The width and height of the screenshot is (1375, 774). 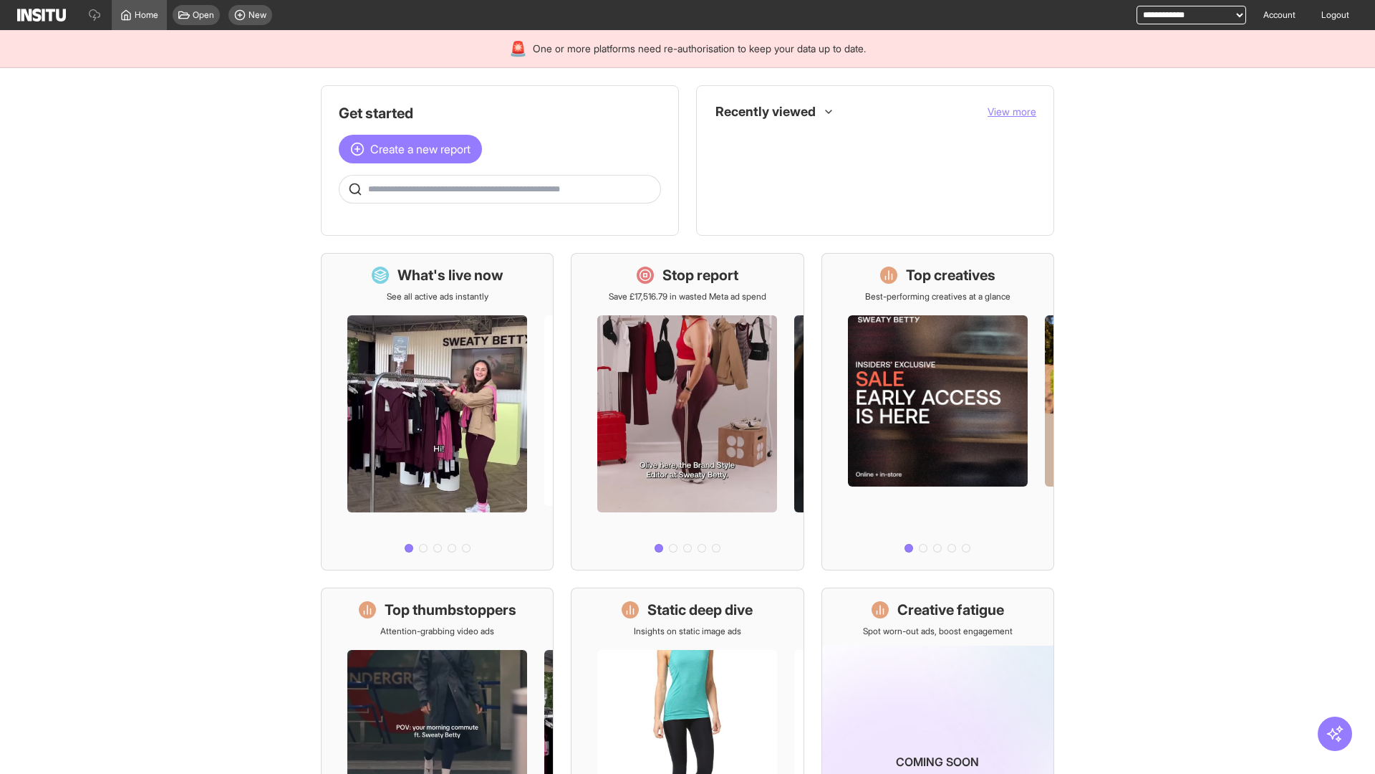 I want to click on h1: Static deep dive, so click(x=700, y=609).